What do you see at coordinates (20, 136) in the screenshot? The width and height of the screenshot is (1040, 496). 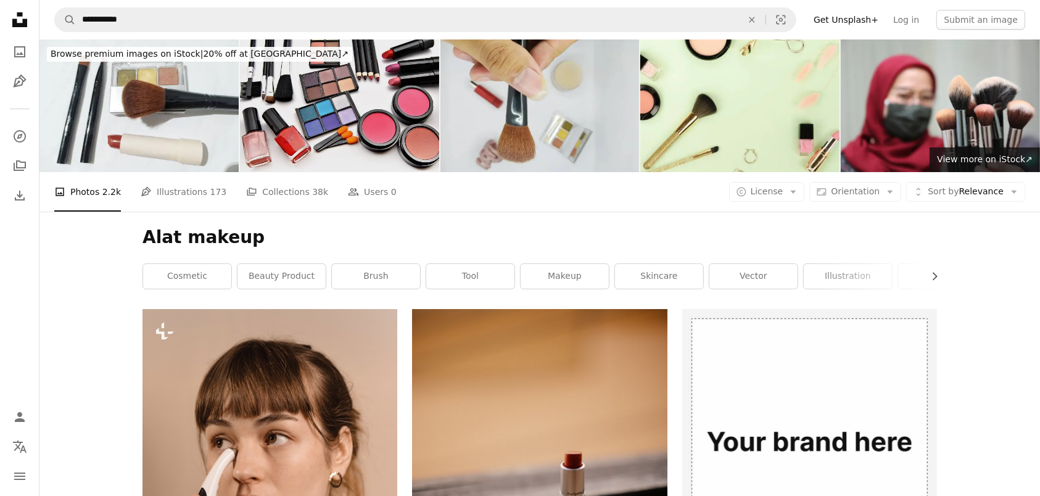 I see `a: Explore` at bounding box center [20, 136].